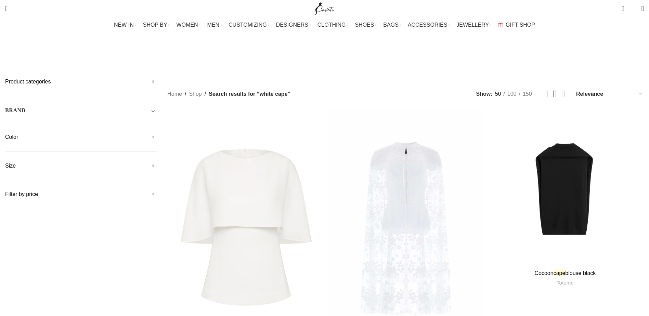 This screenshot has height=316, width=649. What do you see at coordinates (293, 25) in the screenshot?
I see `a: DESIGNERS` at bounding box center [293, 25].